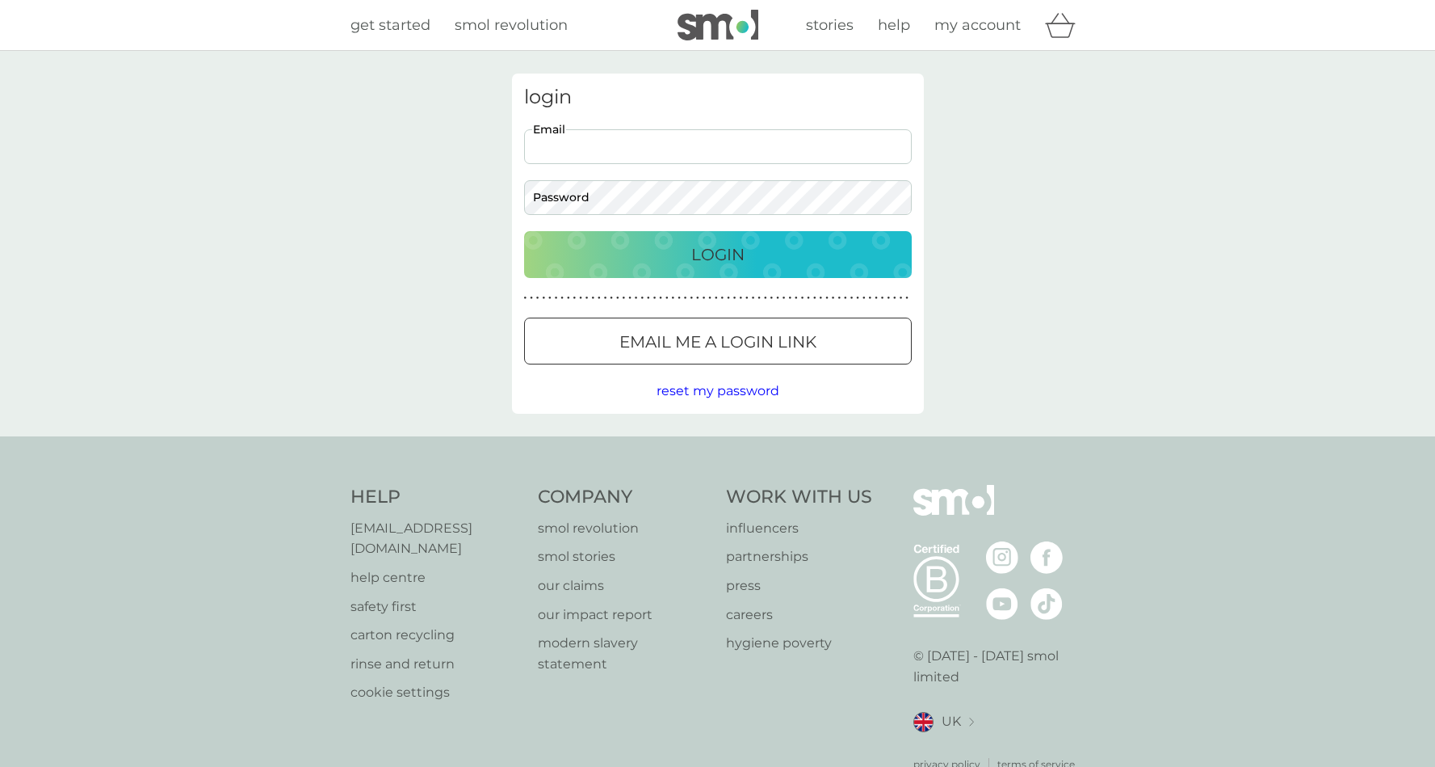 The height and width of the screenshot is (767, 1435). Describe the element at coordinates (624, 615) in the screenshot. I see `a: our impact report` at that location.